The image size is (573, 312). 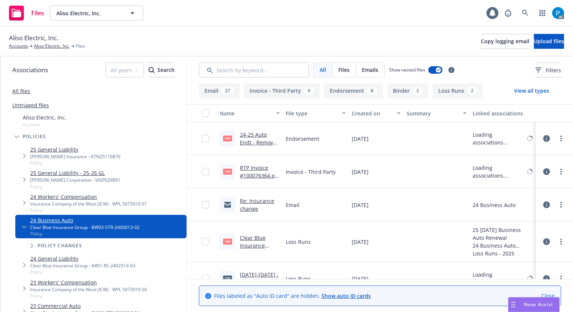 I want to click on div: Insurance Company of the West (ICW) - WPL 5073910 01, so click(x=88, y=204).